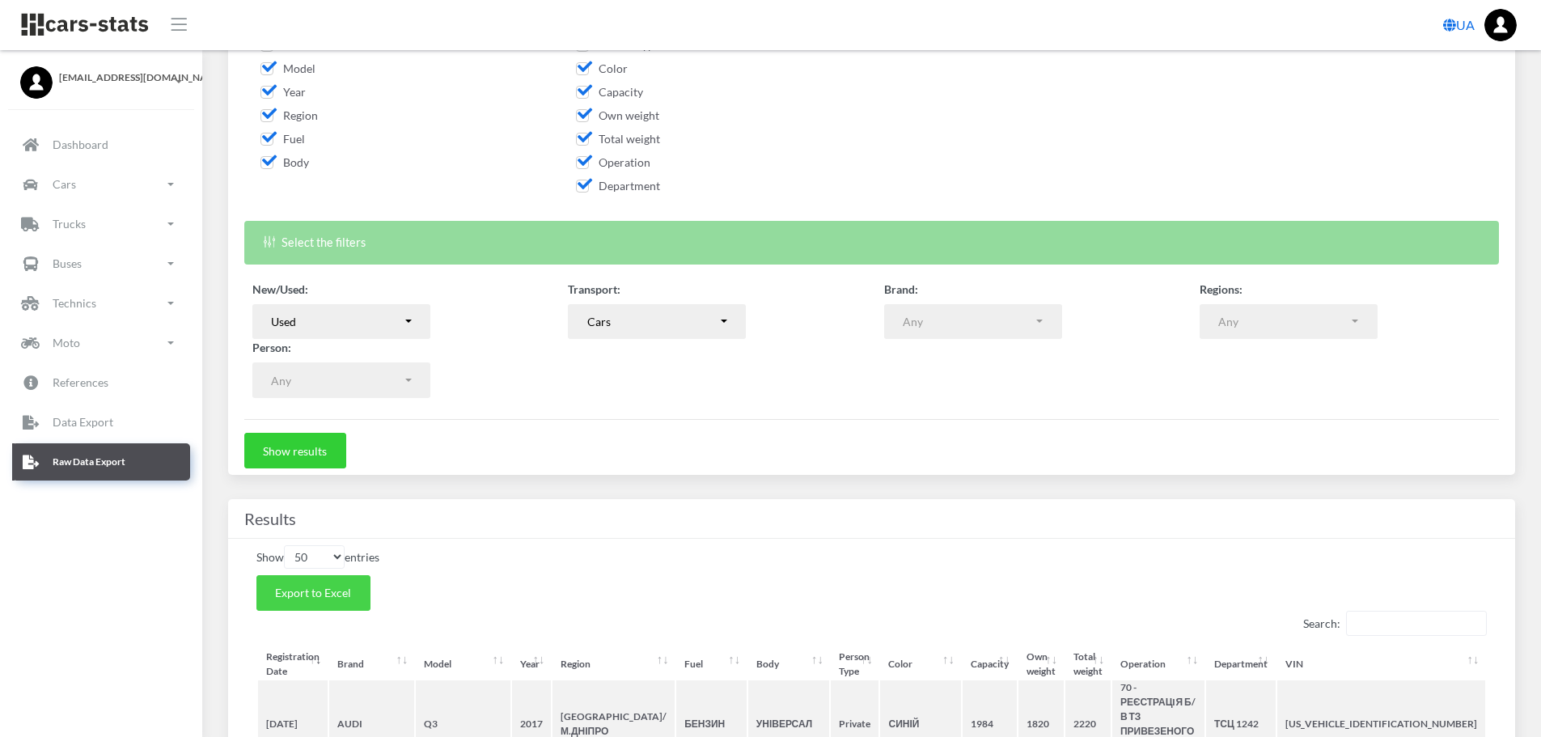 Image resolution: width=1541 pixels, height=737 pixels. Describe the element at coordinates (313, 592) in the screenshot. I see `span: Export to Excel` at that location.